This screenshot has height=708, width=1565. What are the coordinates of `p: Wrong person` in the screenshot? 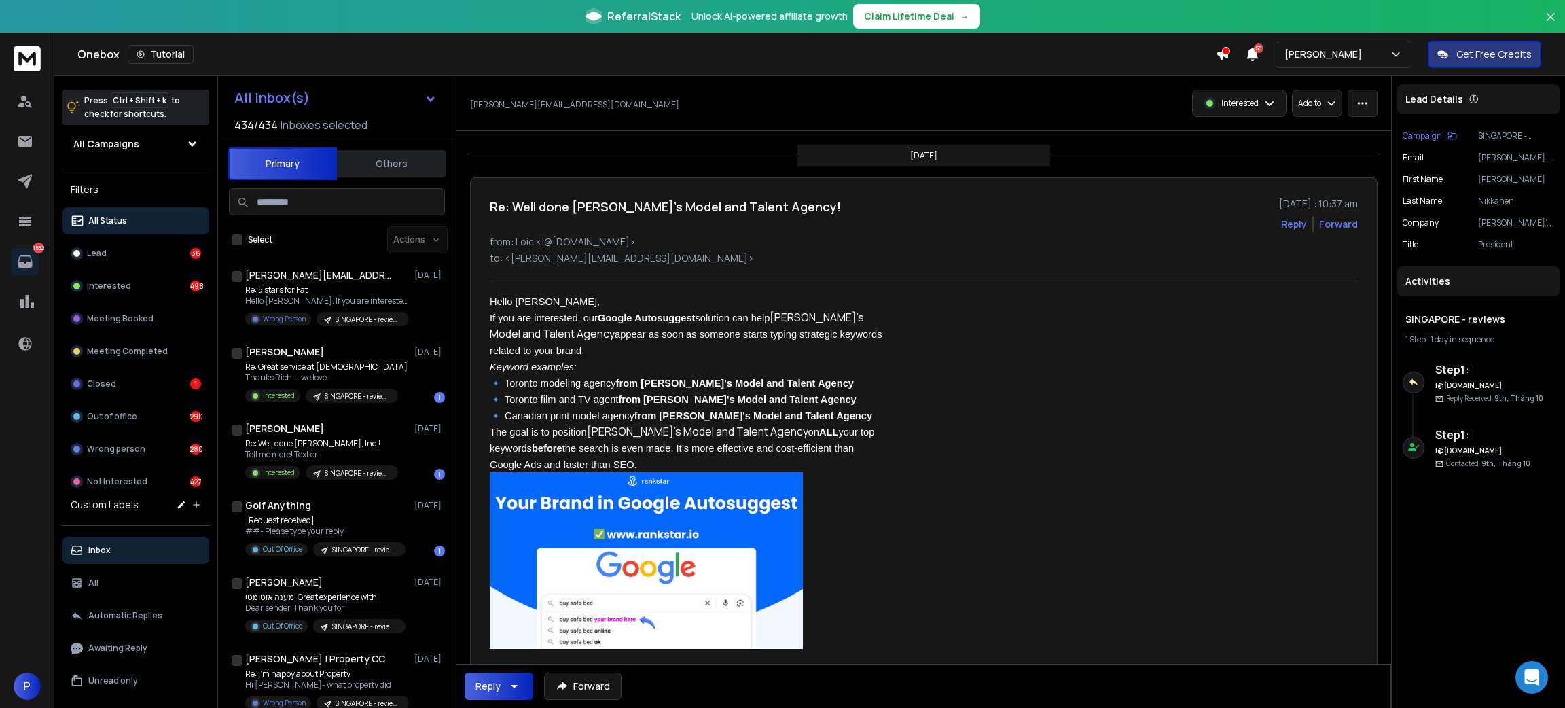 It's located at (116, 449).